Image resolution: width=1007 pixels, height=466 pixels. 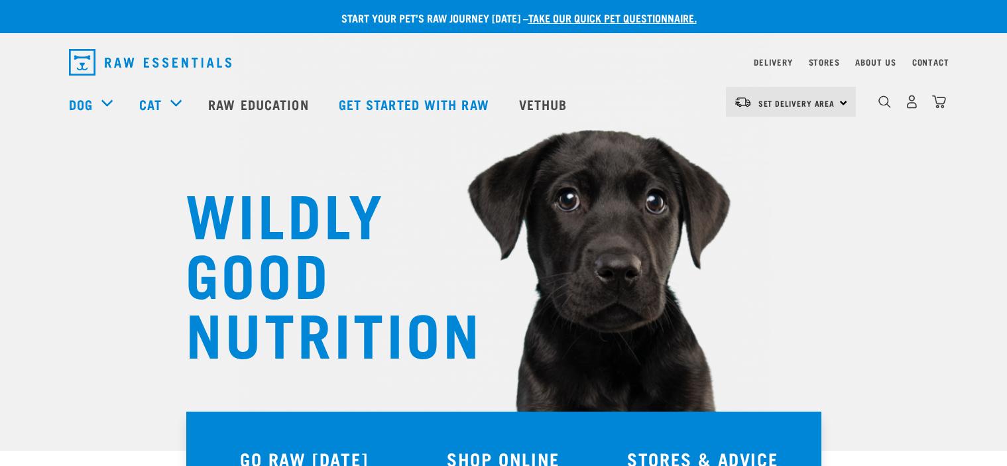 What do you see at coordinates (504, 62) in the screenshot?
I see `nav: dropdown navigation` at bounding box center [504, 62].